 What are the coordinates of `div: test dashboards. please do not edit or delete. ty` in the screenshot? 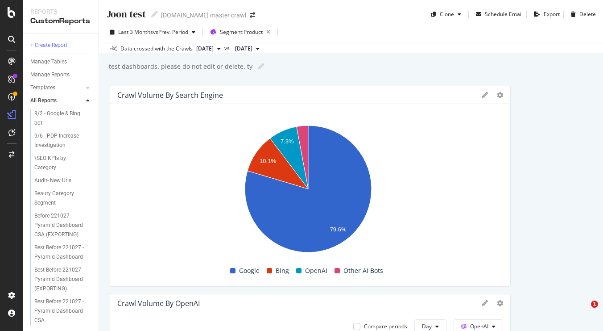 It's located at (180, 66).